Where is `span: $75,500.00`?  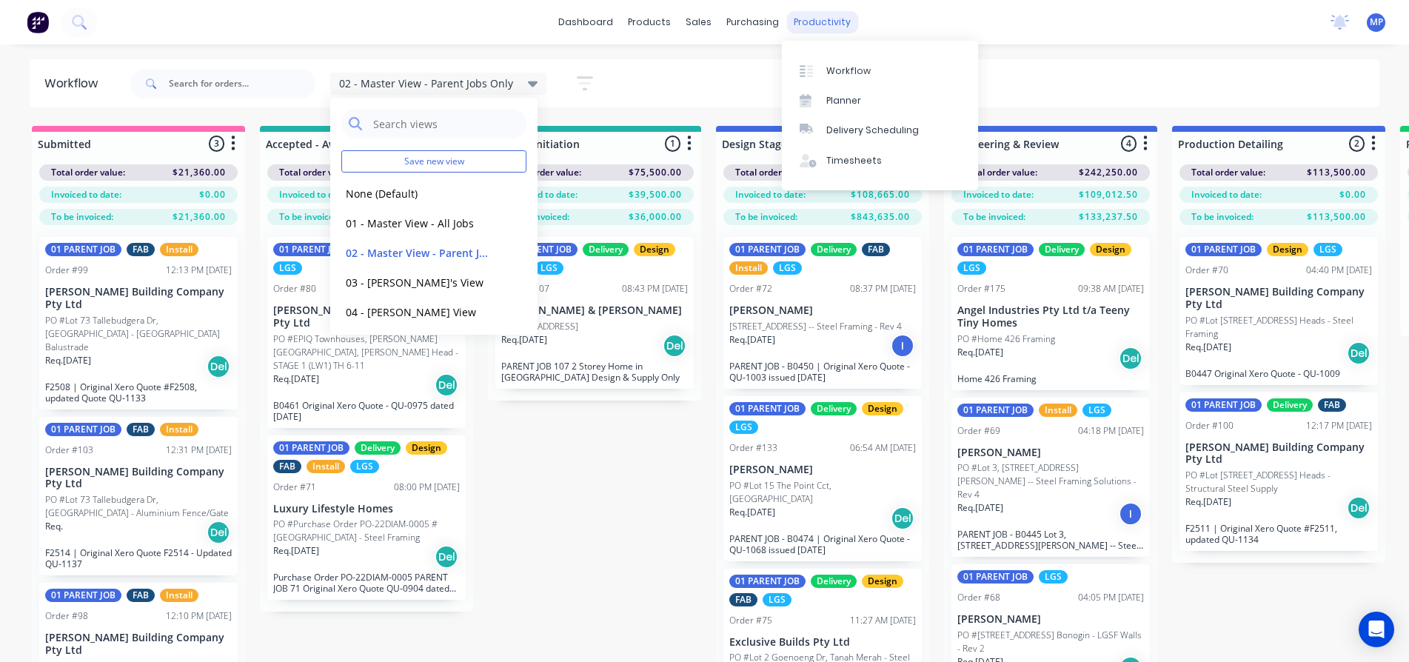 span: $75,500.00 is located at coordinates (655, 173).